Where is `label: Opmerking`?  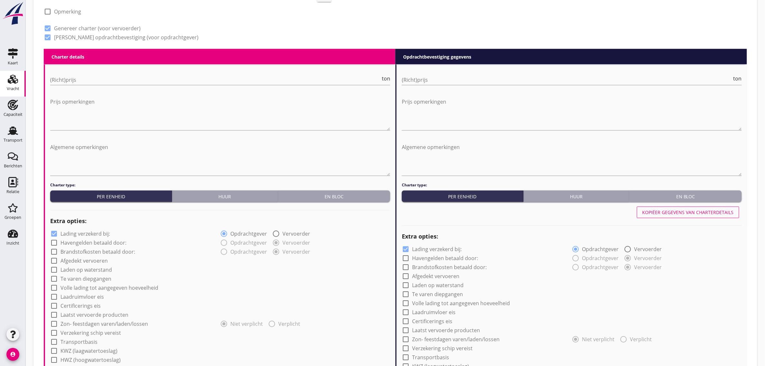 label: Opmerking is located at coordinates (68, 12).